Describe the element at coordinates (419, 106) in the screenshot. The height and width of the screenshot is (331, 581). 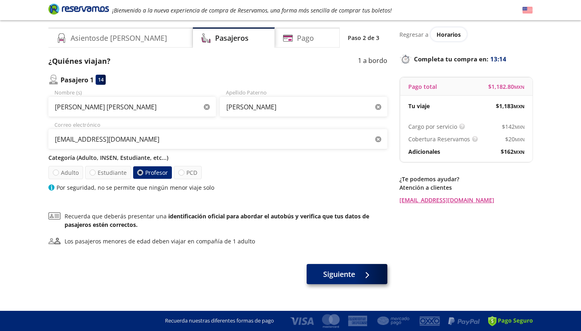
I see `p: Tu viaje` at that location.